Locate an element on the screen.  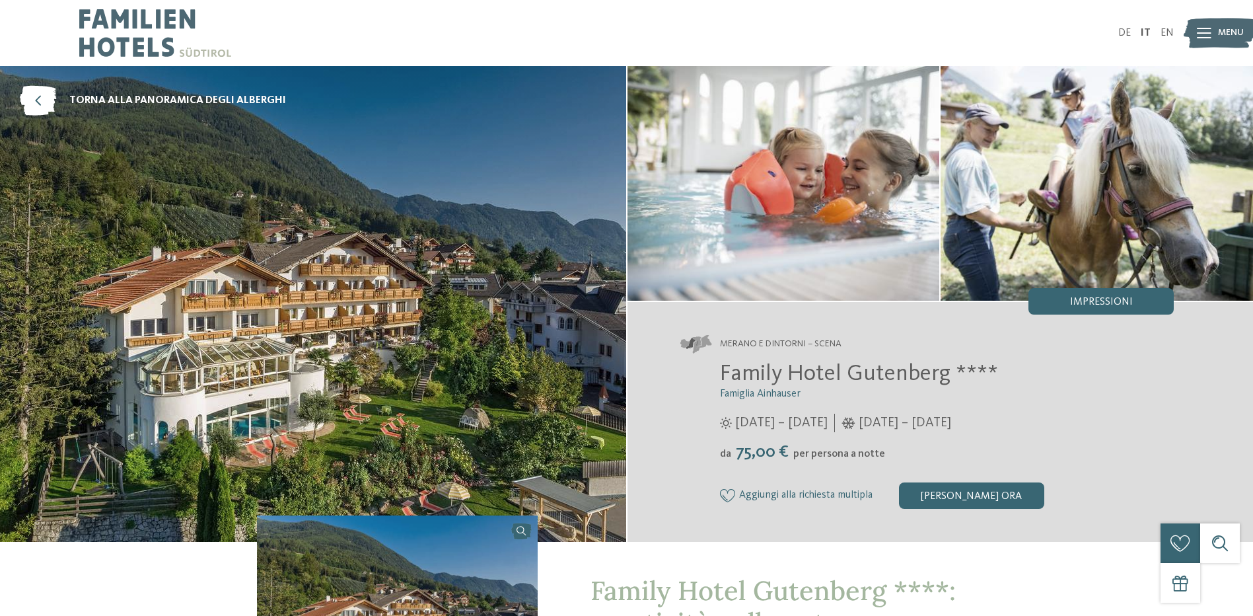
span: Aggiungi alla richiesta multipla is located at coordinates (806, 495).